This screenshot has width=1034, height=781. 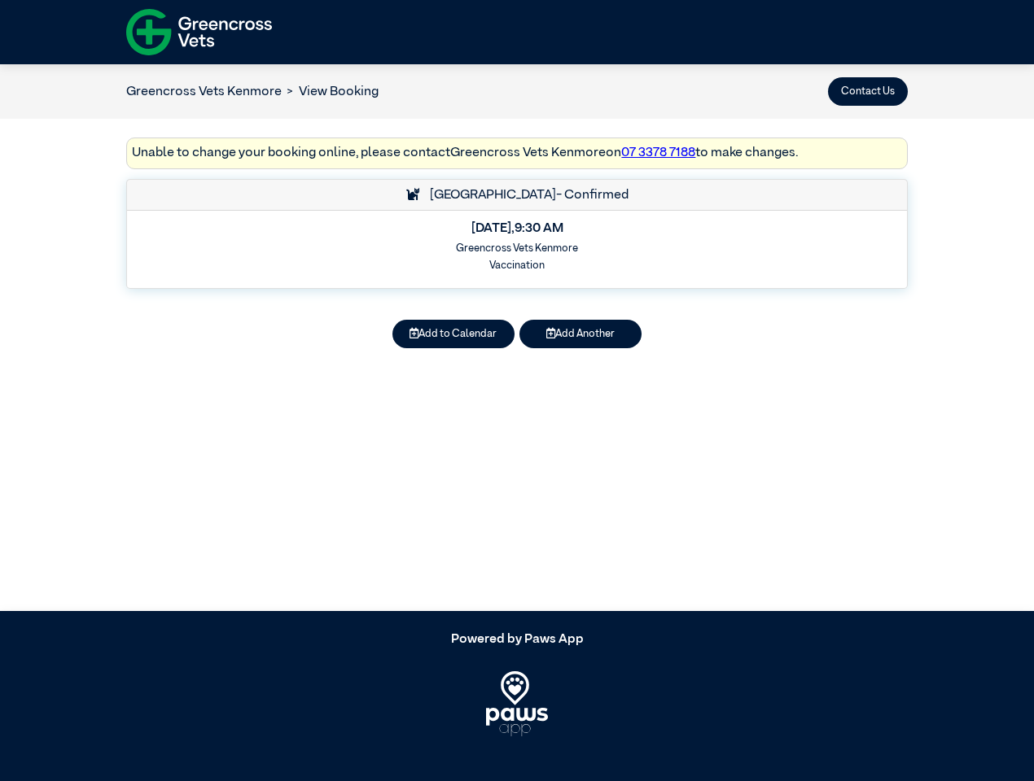 I want to click on li: View Booking, so click(x=330, y=92).